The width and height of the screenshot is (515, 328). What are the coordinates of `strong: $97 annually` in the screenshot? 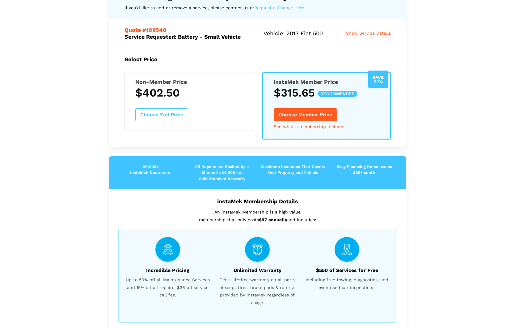 It's located at (273, 220).